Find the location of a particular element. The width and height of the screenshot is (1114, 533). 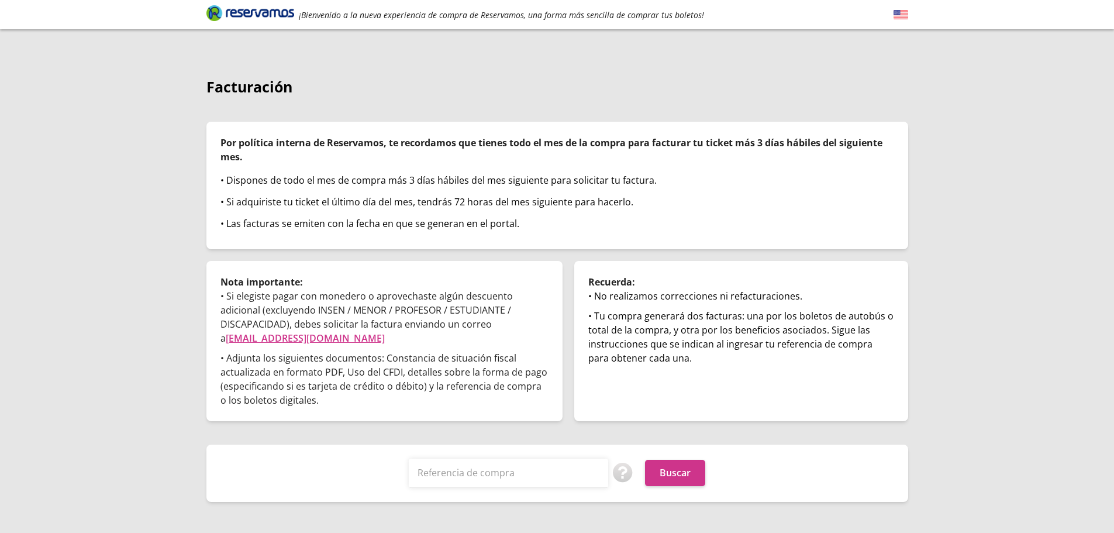

p: Nota importante: is located at coordinates (384, 282).